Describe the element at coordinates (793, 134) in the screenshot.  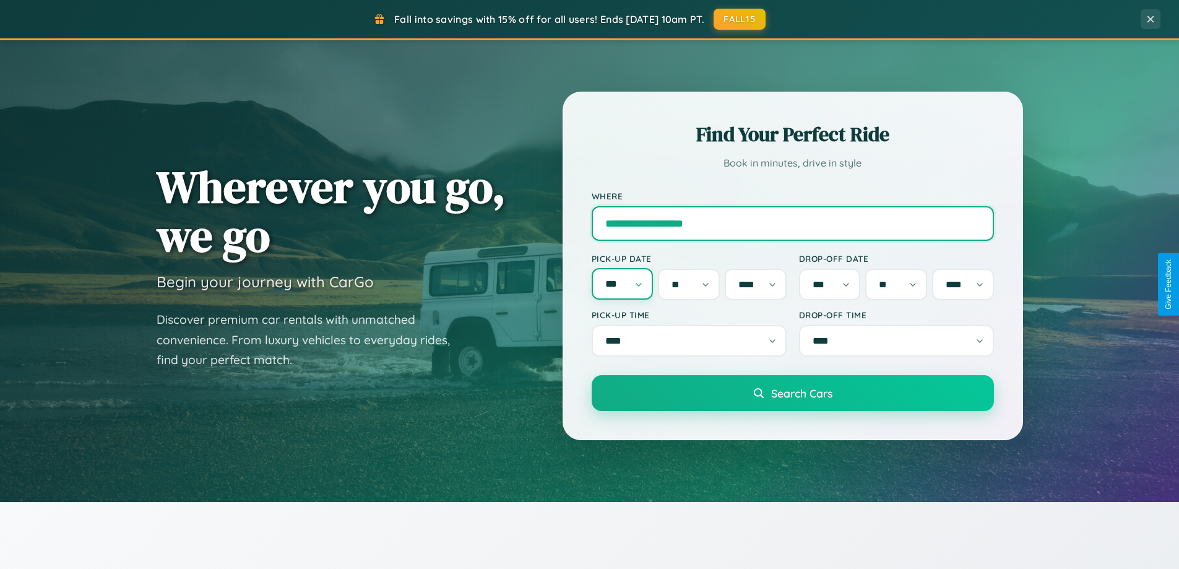
I see `h2: Find Your Perfect Ride` at that location.